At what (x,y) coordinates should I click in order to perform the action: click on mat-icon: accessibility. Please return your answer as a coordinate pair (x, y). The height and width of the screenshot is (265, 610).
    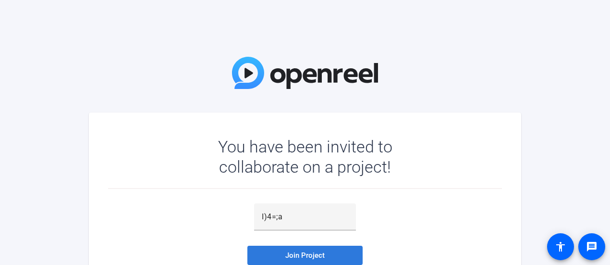
    Looking at the image, I should click on (560, 246).